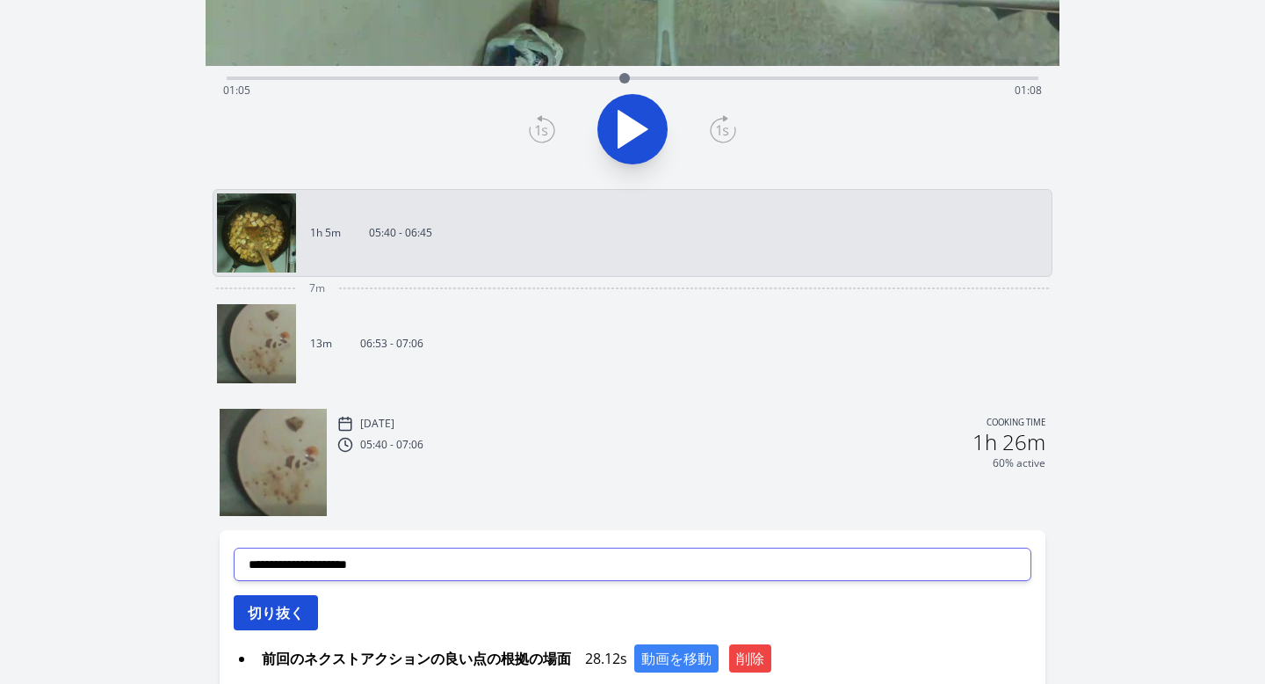 The height and width of the screenshot is (684, 1265). I want to click on p: Cooking time, so click(1016, 423).